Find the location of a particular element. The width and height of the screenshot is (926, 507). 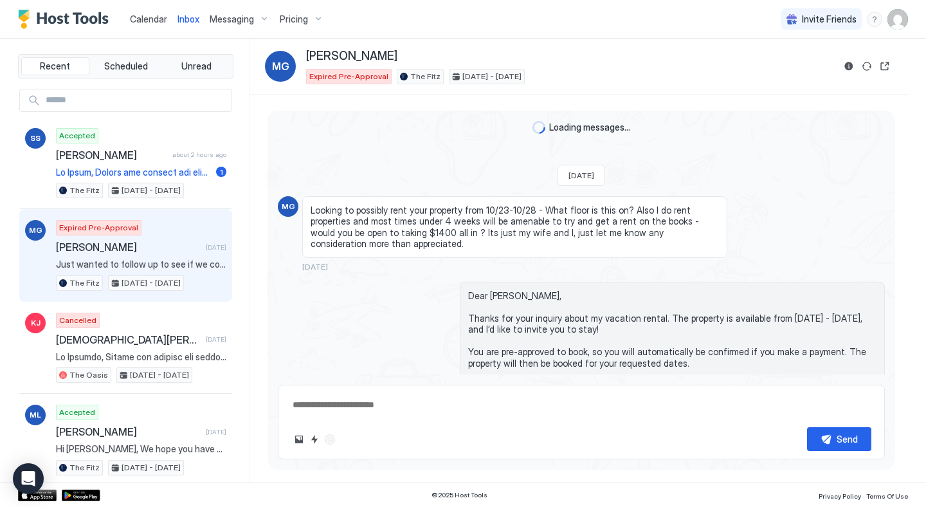

span: about 2 hours ago is located at coordinates (199, 154).